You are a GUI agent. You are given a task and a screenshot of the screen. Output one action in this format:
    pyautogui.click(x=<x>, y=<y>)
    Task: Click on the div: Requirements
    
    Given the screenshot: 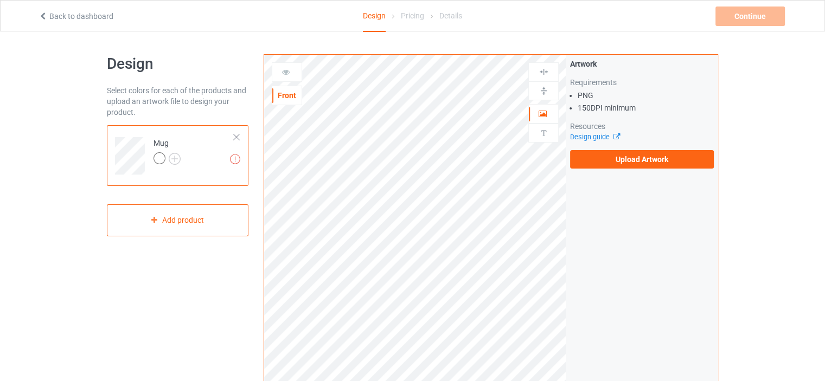 What is the action you would take?
    pyautogui.click(x=641, y=82)
    